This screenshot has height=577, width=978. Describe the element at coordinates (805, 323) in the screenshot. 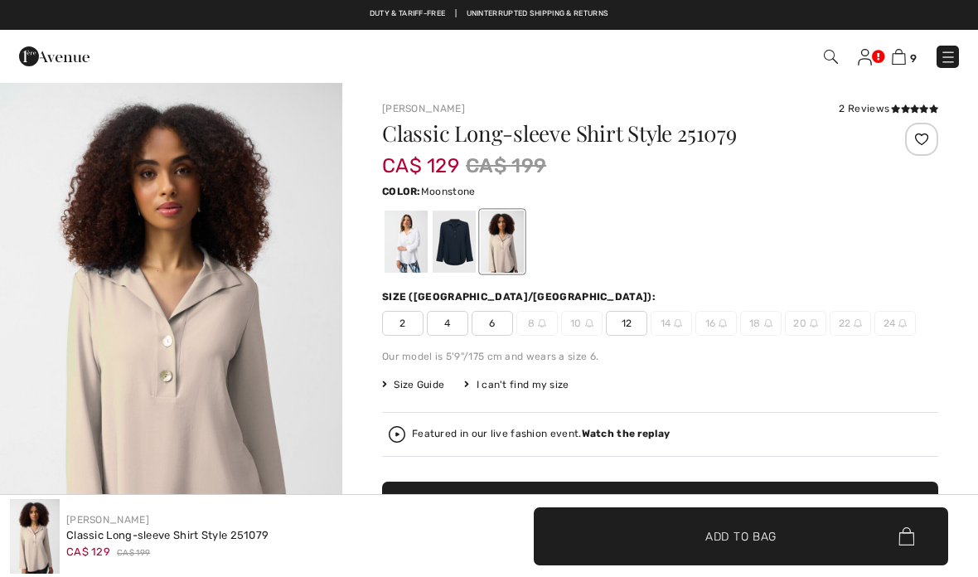

I see `span: 20` at that location.